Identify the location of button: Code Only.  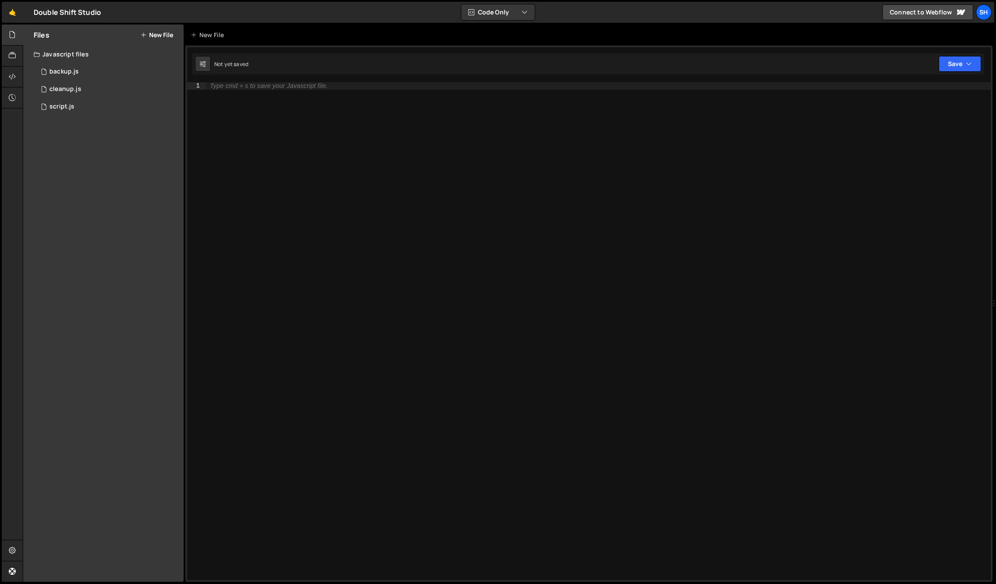
(498, 12).